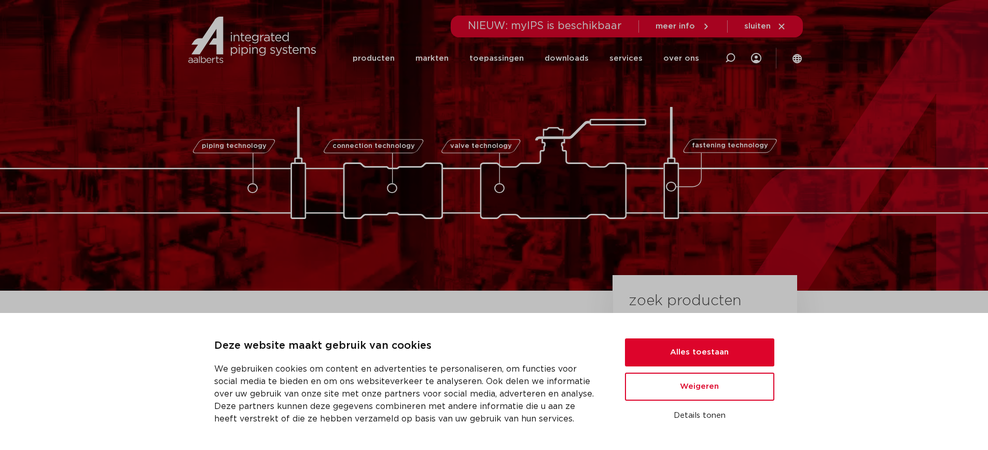 This screenshot has width=988, height=450. What do you see at coordinates (765, 26) in the screenshot?
I see `a: sluiten` at bounding box center [765, 26].